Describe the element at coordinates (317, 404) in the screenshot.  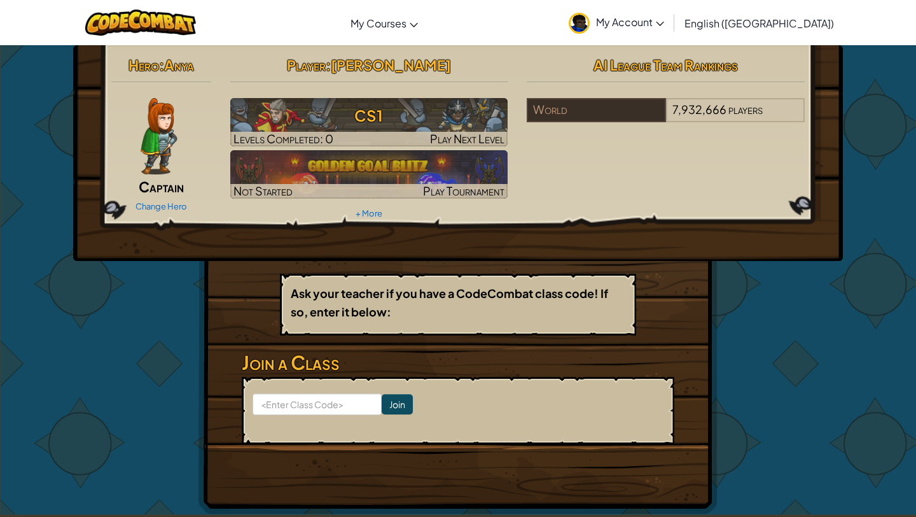
I see `input: <Enter Class Code>` at that location.